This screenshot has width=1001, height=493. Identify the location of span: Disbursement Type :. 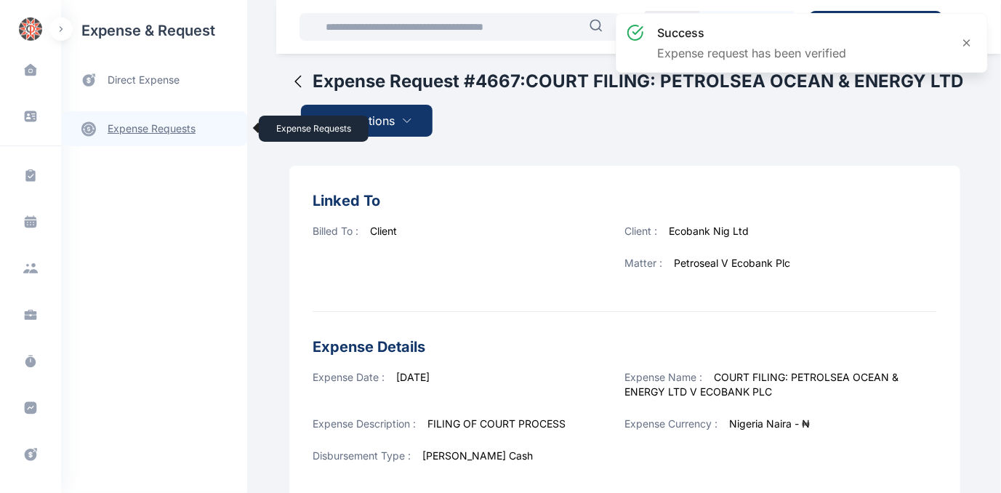
(361, 455).